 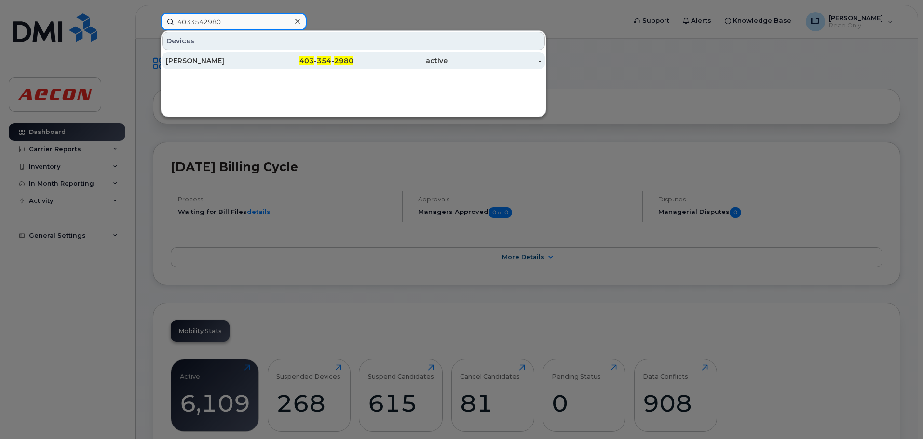 What do you see at coordinates (354, 41) in the screenshot?
I see `div: Devices` at bounding box center [354, 41].